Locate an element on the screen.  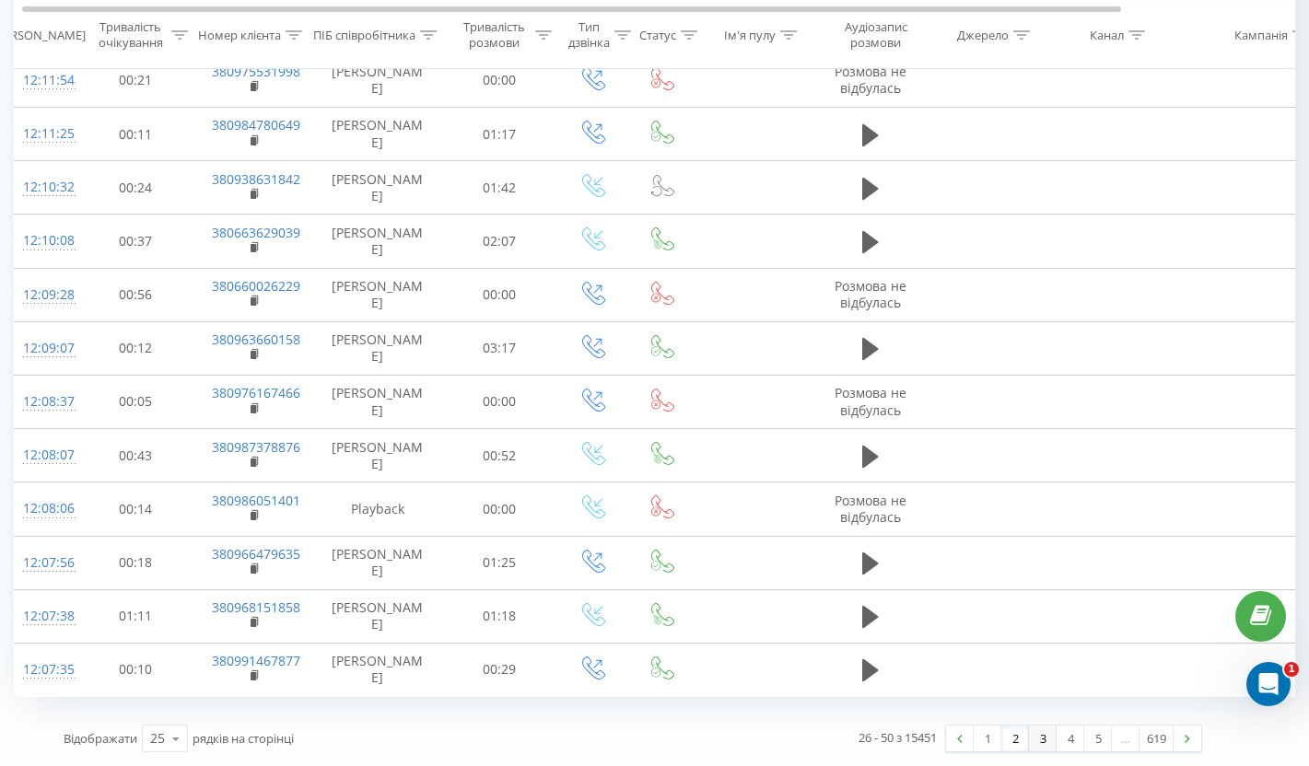
td: 02:07 is located at coordinates (499, 241).